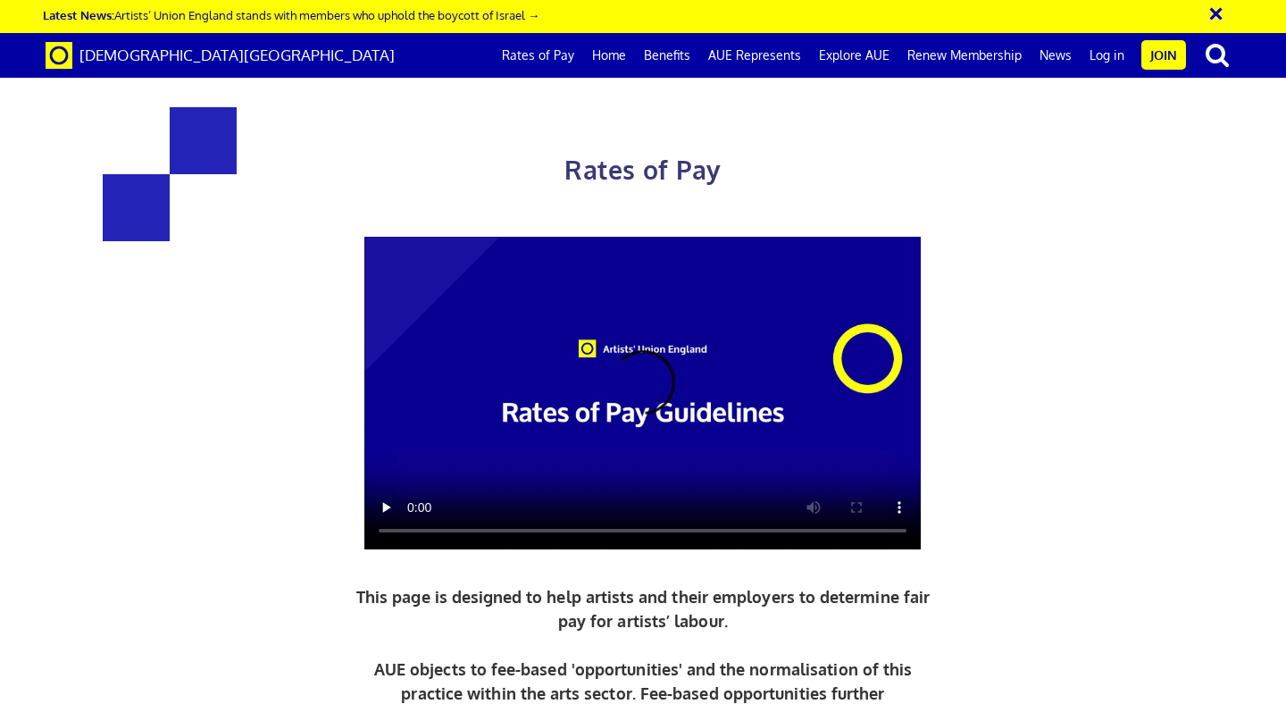  What do you see at coordinates (1164, 54) in the screenshot?
I see `a: Join` at bounding box center [1164, 54].